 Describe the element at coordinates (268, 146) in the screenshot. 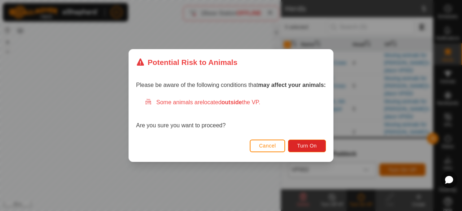

I see `button: Cancel` at that location.